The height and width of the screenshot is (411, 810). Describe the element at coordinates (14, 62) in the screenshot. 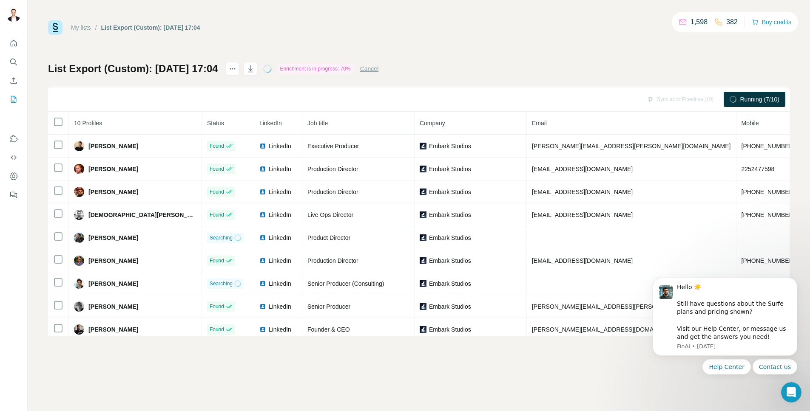

I see `button: Search` at that location.